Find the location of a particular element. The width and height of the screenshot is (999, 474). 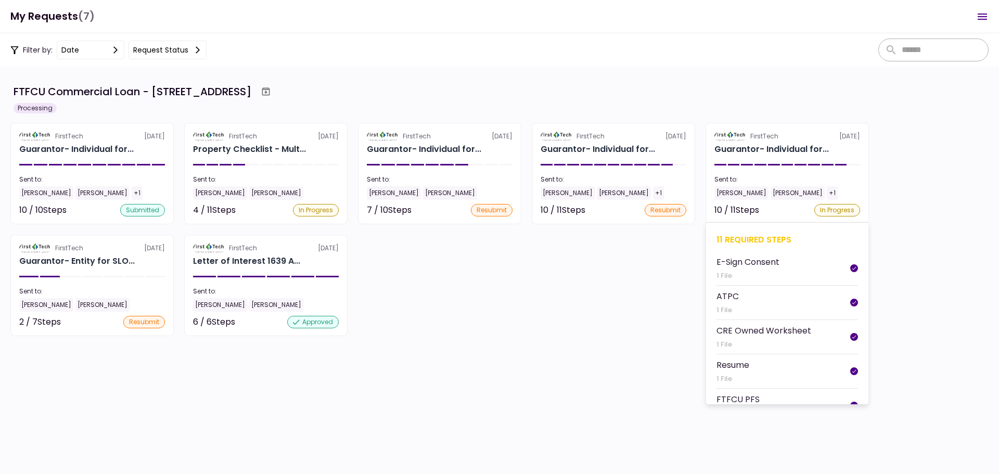

div: Resume is located at coordinates (733, 365).